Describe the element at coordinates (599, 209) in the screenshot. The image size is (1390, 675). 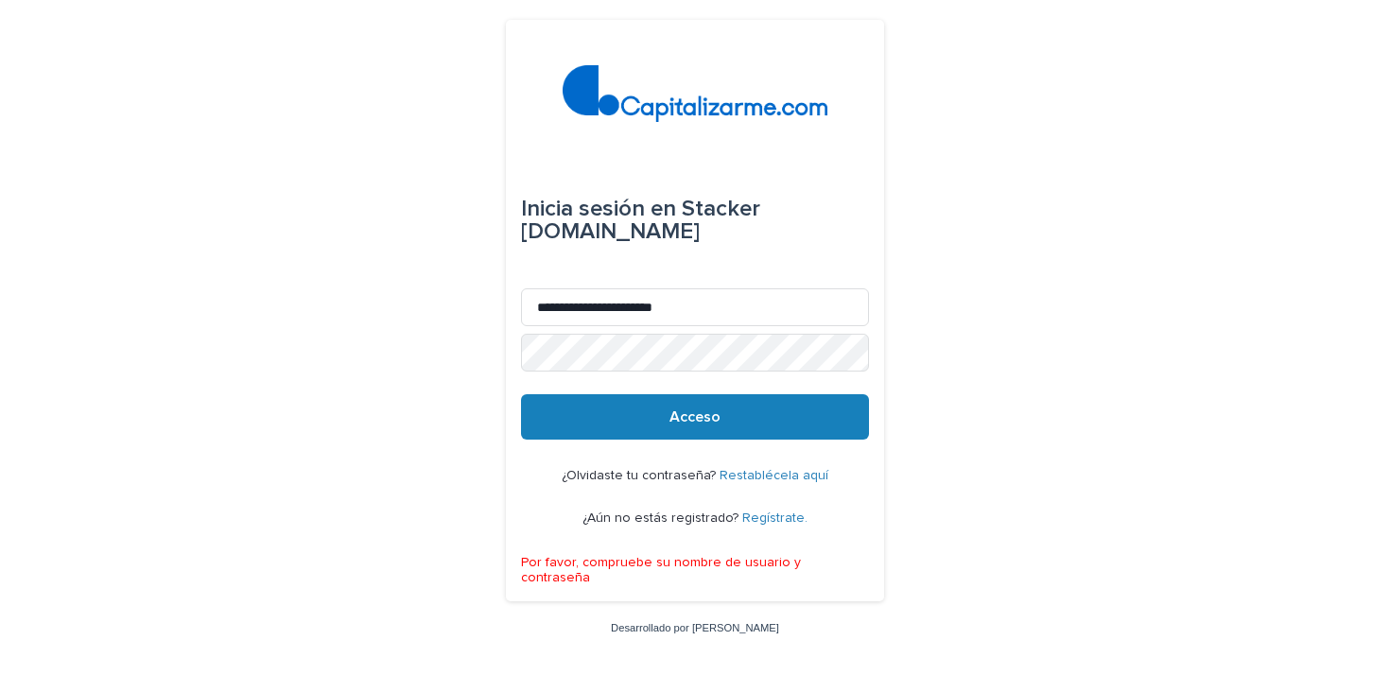
I see `font: Inicia sesión en` at that location.